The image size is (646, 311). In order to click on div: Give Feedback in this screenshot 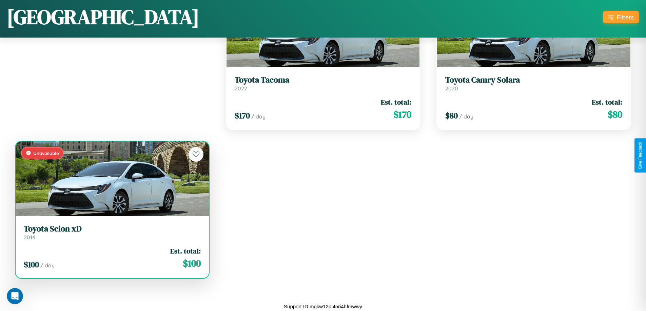, I will do `click(640, 156)`.